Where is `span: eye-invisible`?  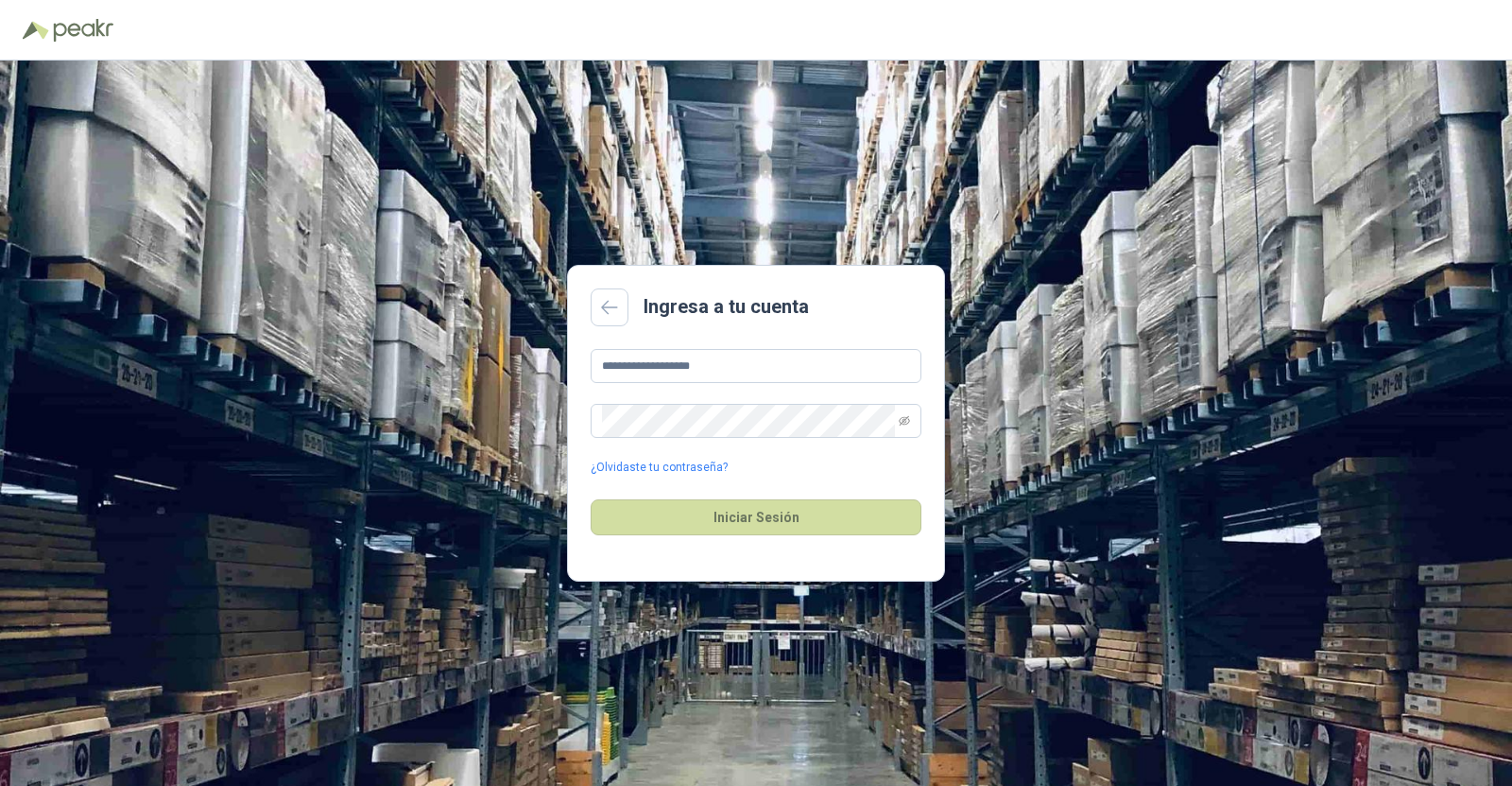
span: eye-invisible is located at coordinates (904, 421).